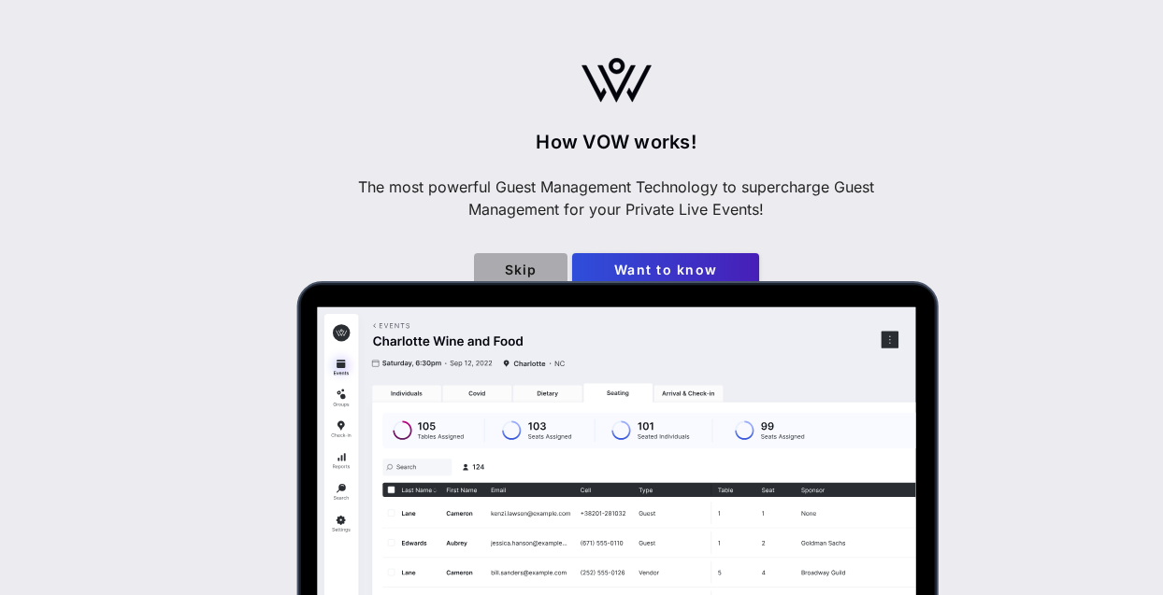 The image size is (1163, 595). I want to click on span: Skip, so click(521, 269).